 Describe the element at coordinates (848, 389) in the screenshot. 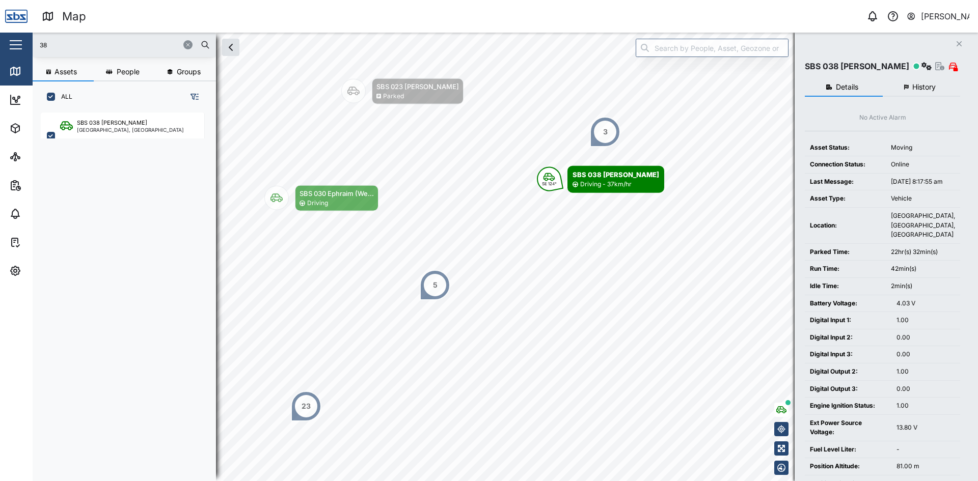

I see `div: Digital Output 3:` at that location.